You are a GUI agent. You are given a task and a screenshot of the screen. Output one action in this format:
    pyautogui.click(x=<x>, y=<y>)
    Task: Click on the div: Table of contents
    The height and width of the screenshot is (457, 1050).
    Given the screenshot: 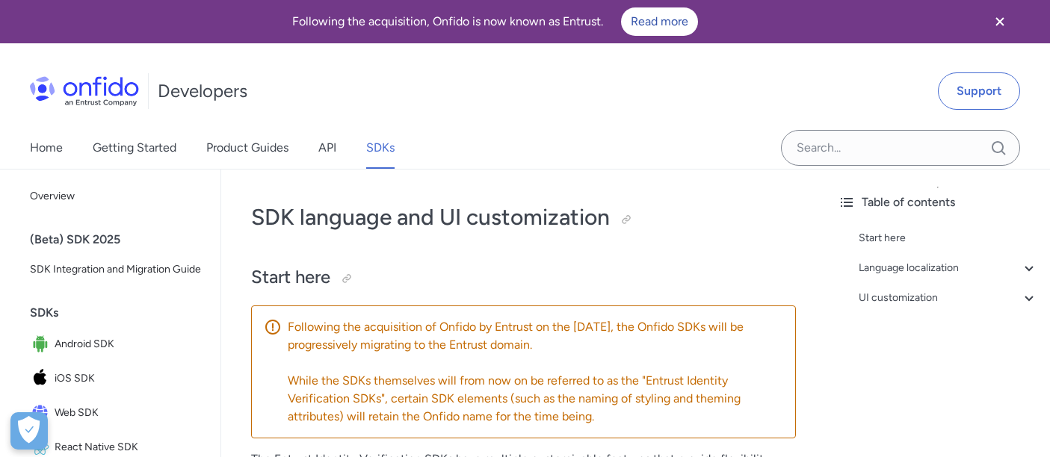 What is the action you would take?
    pyautogui.click(x=938, y=202)
    